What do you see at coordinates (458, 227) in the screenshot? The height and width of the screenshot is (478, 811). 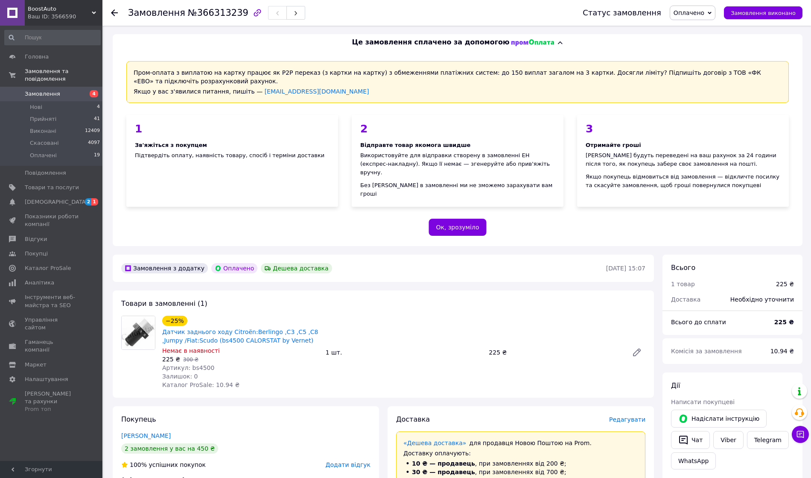 I see `button: Ок, зрозуміло` at bounding box center [458, 227].